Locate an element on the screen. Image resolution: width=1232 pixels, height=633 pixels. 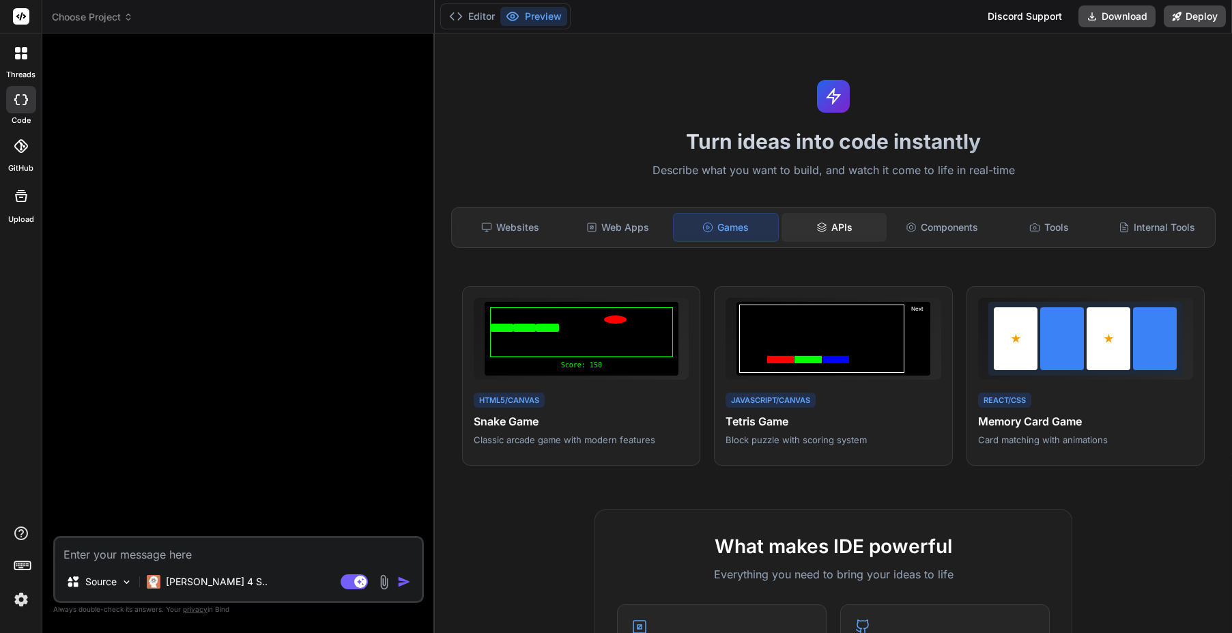
img: attachment is located at coordinates (384, 582).